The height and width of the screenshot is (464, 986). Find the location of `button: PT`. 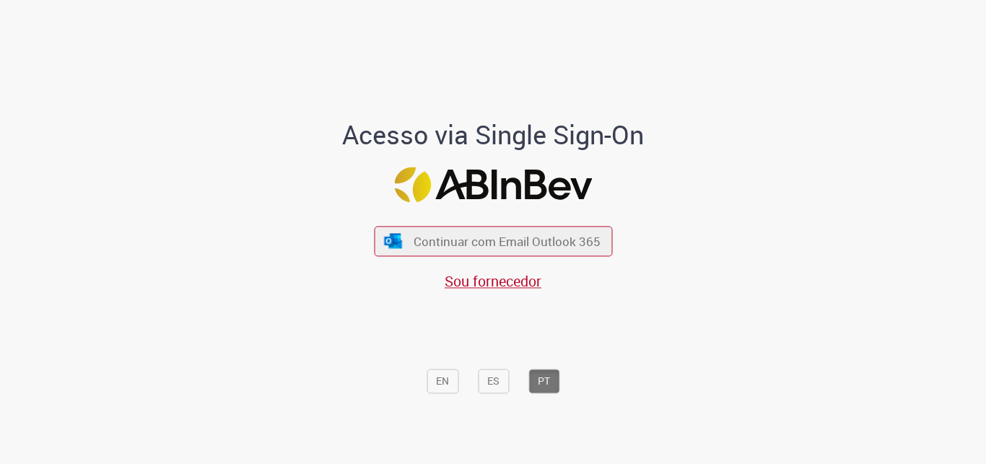

button: PT is located at coordinates (544, 382).